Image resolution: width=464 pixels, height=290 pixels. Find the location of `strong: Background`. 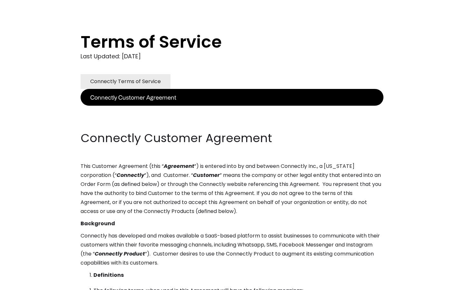

strong: Background is located at coordinates (98, 223).